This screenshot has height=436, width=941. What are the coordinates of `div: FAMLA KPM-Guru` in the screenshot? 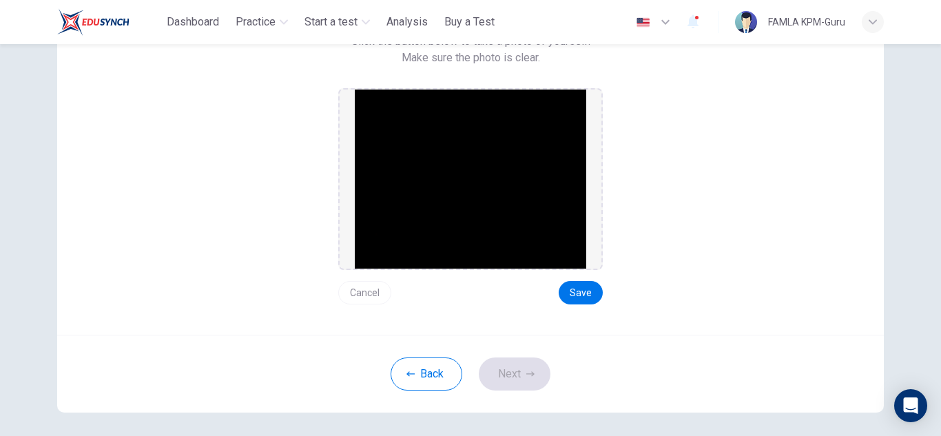 It's located at (807, 22).